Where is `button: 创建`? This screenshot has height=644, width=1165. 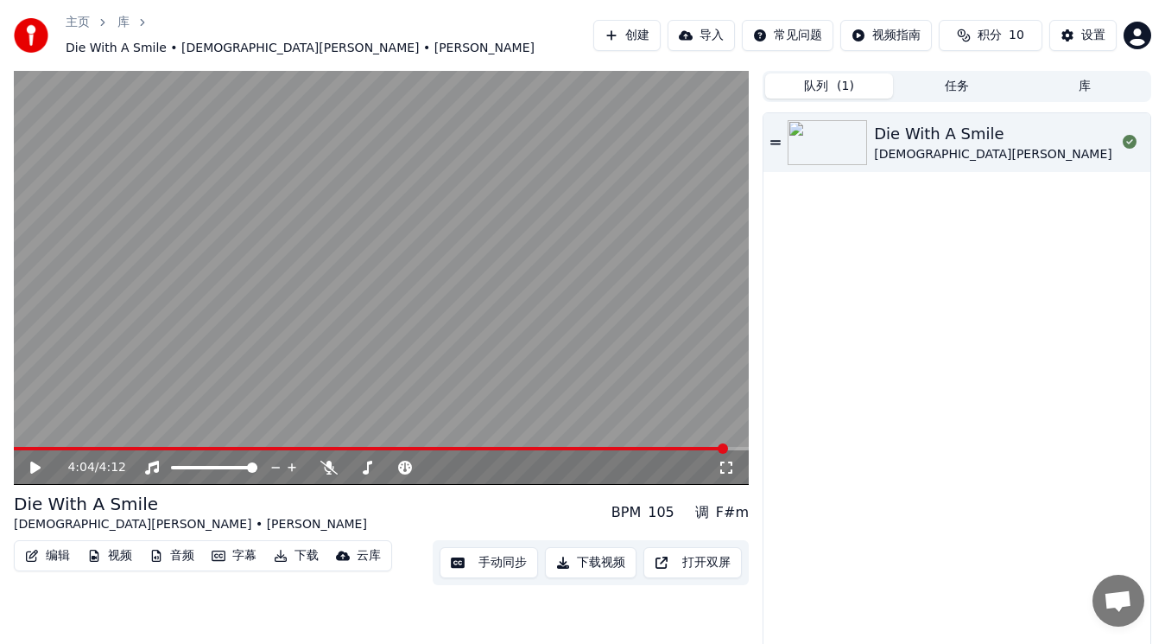 button: 创建 is located at coordinates (627, 35).